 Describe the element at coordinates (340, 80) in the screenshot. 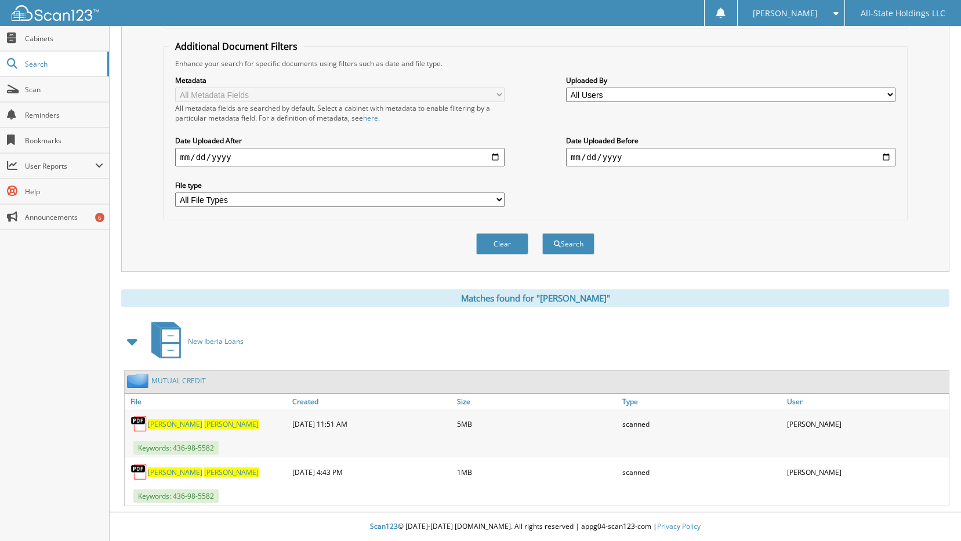

I see `label: Metadata` at that location.